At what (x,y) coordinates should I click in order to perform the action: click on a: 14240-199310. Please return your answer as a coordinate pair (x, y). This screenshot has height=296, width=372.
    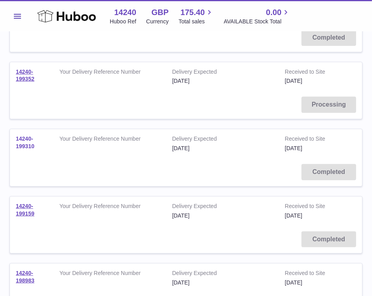
    Looking at the image, I should click on (25, 142).